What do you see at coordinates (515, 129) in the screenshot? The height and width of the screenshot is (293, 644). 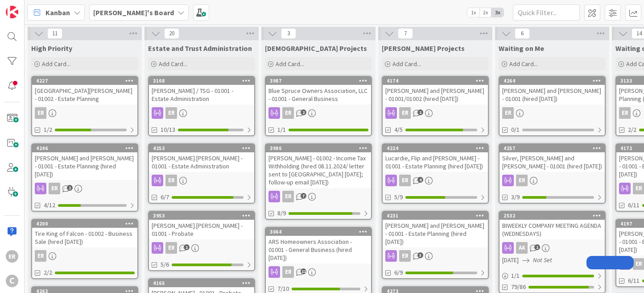 I see `span: 0/1` at bounding box center [515, 129].